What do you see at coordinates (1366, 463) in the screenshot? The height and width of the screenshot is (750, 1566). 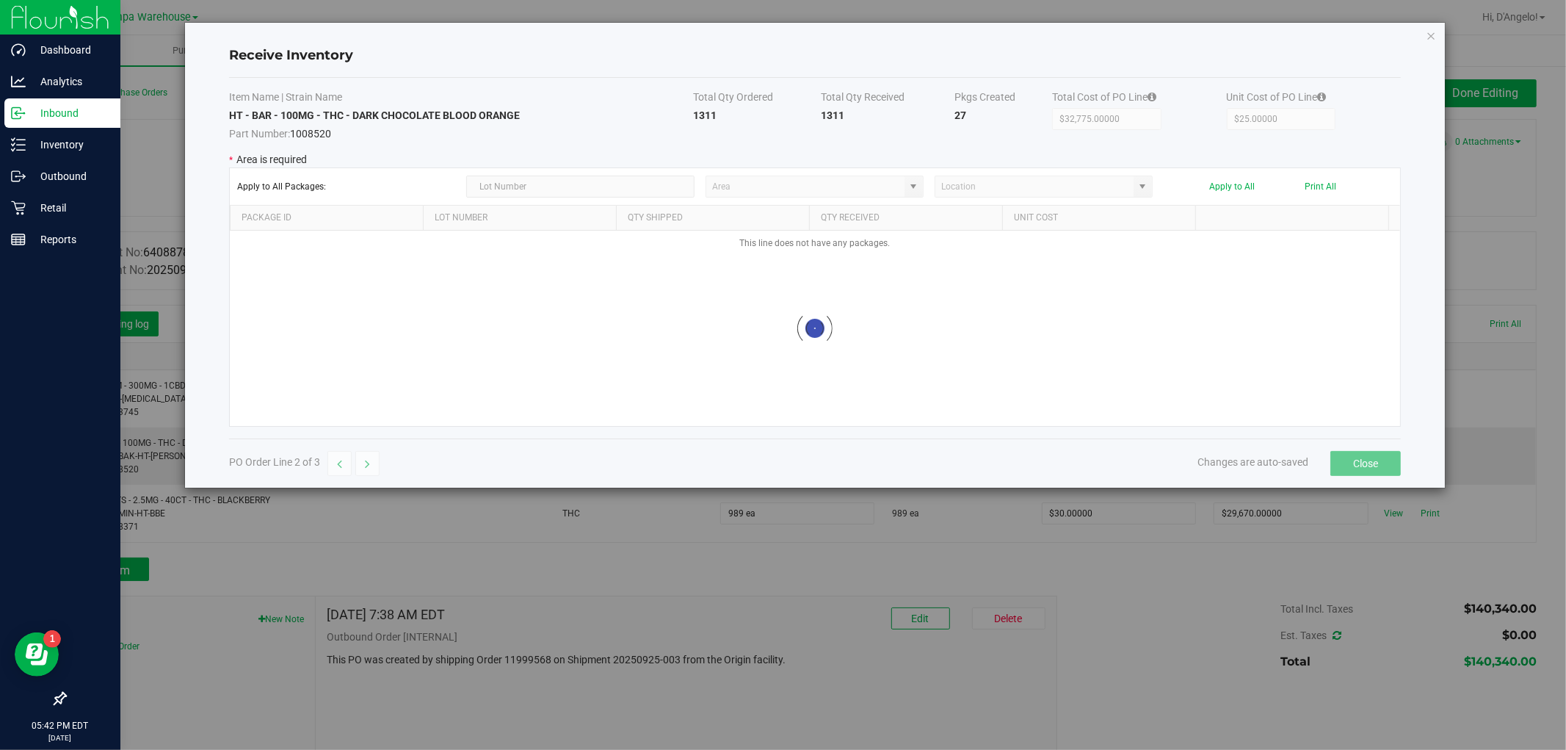 I see `button: Close` at bounding box center [1366, 463].